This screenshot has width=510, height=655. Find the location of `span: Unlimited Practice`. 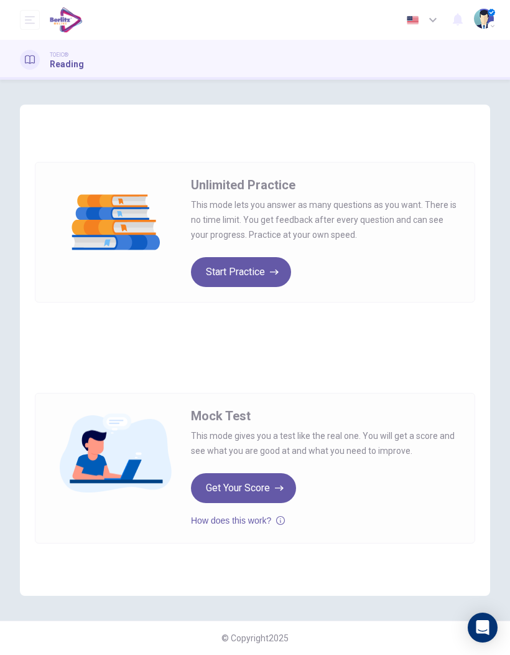

span: Unlimited Practice is located at coordinates (243, 185).